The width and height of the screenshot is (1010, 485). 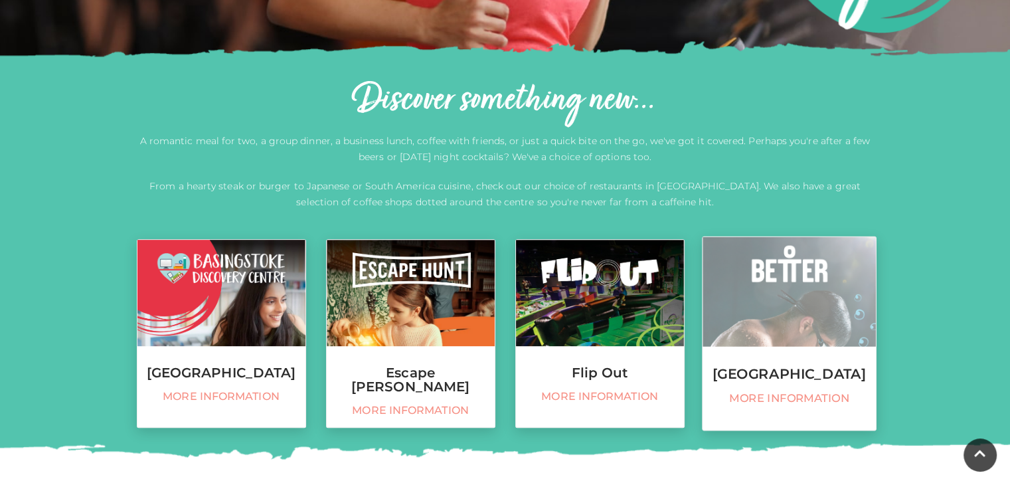 I want to click on p: From a hearty steak or burger to Japanese or South America cuisine, check out our choice of resta..., so click(x=505, y=194).